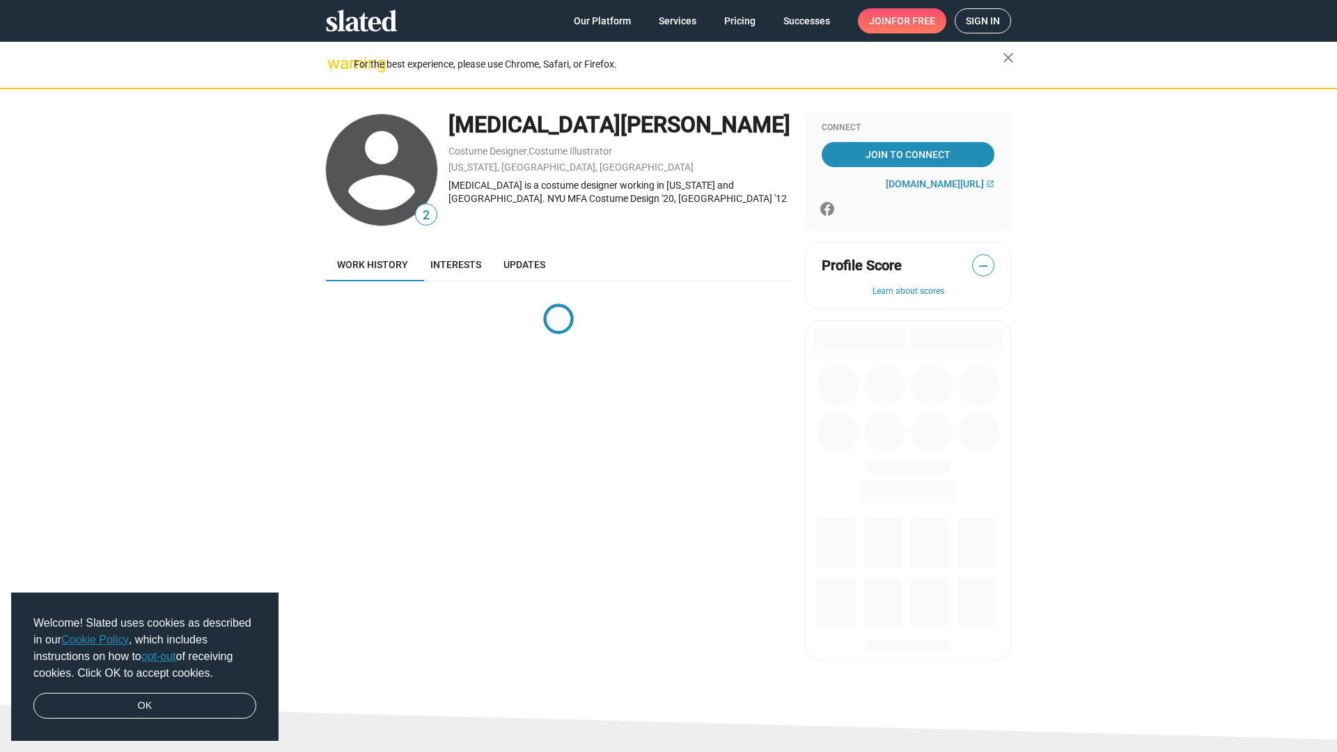 This screenshot has height=752, width=1337. Describe the element at coordinates (908, 292) in the screenshot. I see `button: Learn about scores` at that location.